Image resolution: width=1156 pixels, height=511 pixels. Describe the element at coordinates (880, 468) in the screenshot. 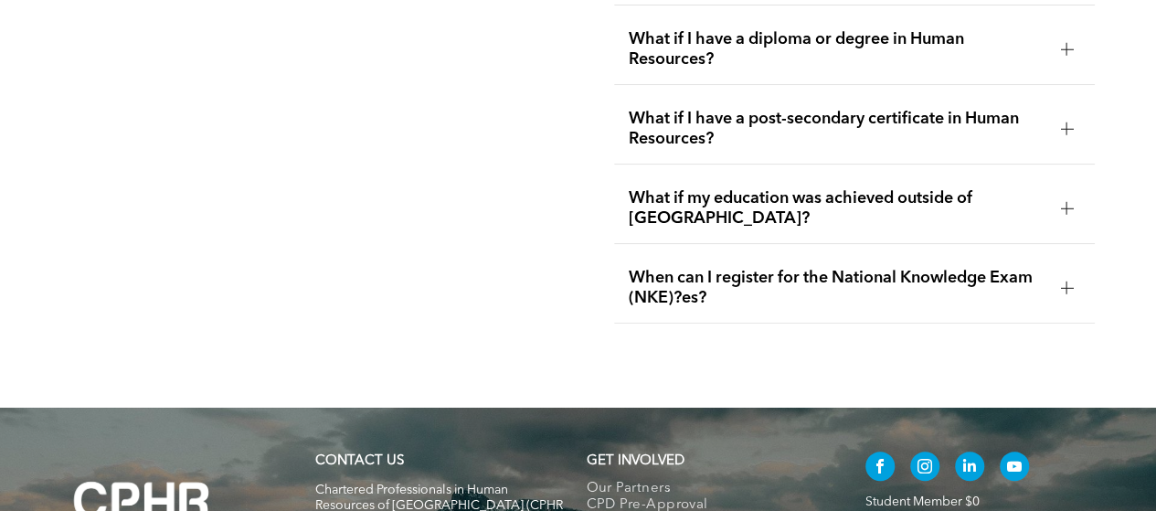

I see `a: facebook` at that location.